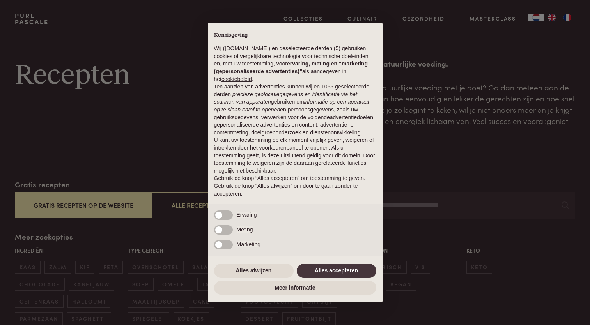  What do you see at coordinates (295, 186) in the screenshot?
I see `p: Gebruik de knop “Alles accepteren” om toestemming te geven. Gebruik de knop “Alles afwijzen” om d...` at bounding box center [295, 186].